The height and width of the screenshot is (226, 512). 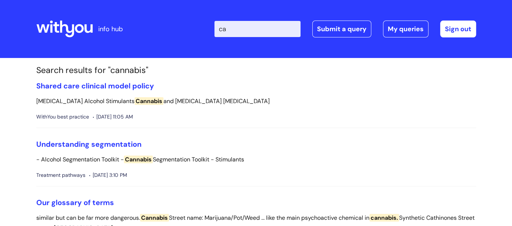 I want to click on a: Shared care clinical model policy, so click(x=95, y=86).